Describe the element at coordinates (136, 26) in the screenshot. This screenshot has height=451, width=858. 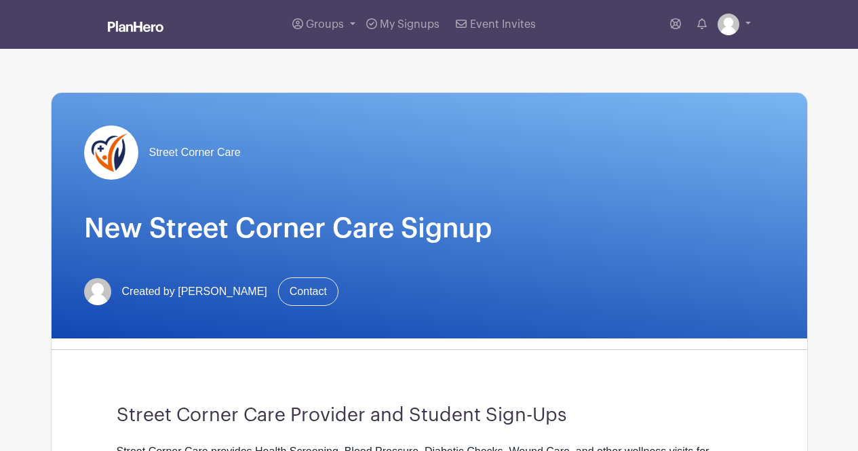
I see `img: logo_white-6c42ec7e38ccf1d336a20a19083b03d10ae64f83f12c07503d8b9e83406b4c7d.svg` at that location.